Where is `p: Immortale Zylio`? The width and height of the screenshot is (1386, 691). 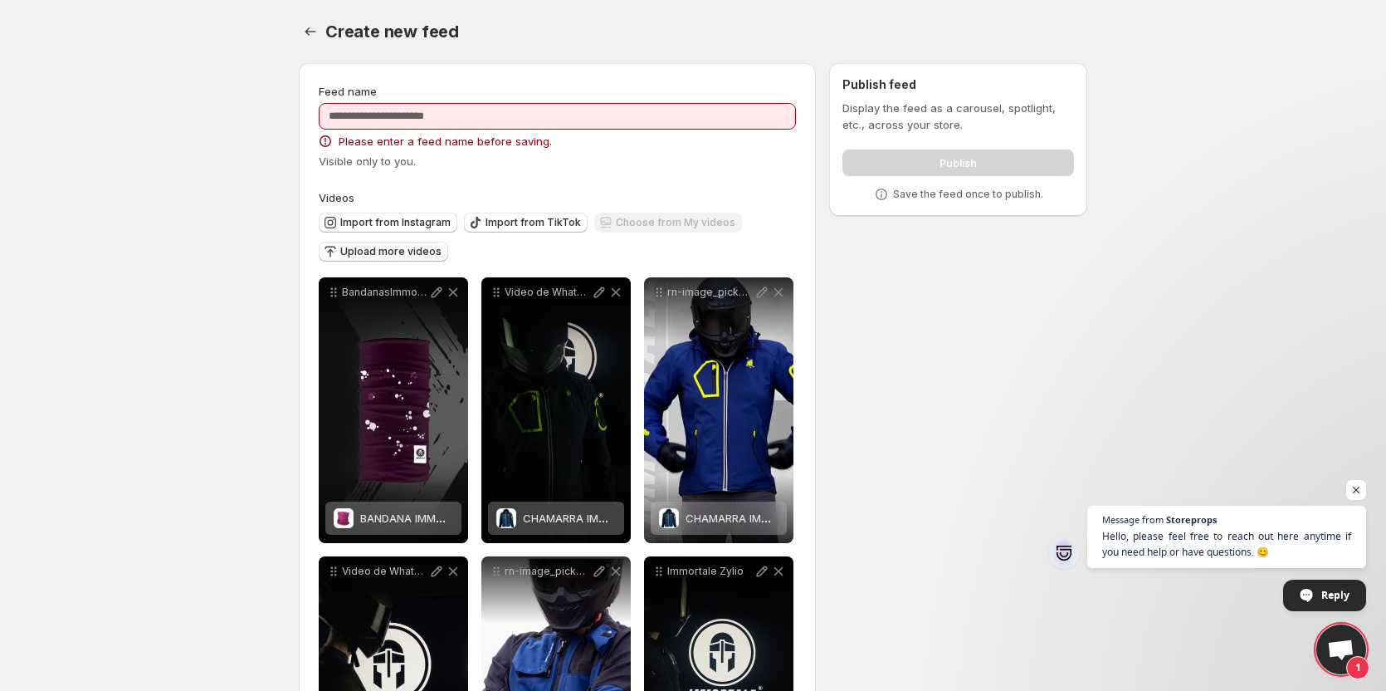 p: Immortale Zylio is located at coordinates (711, 571).